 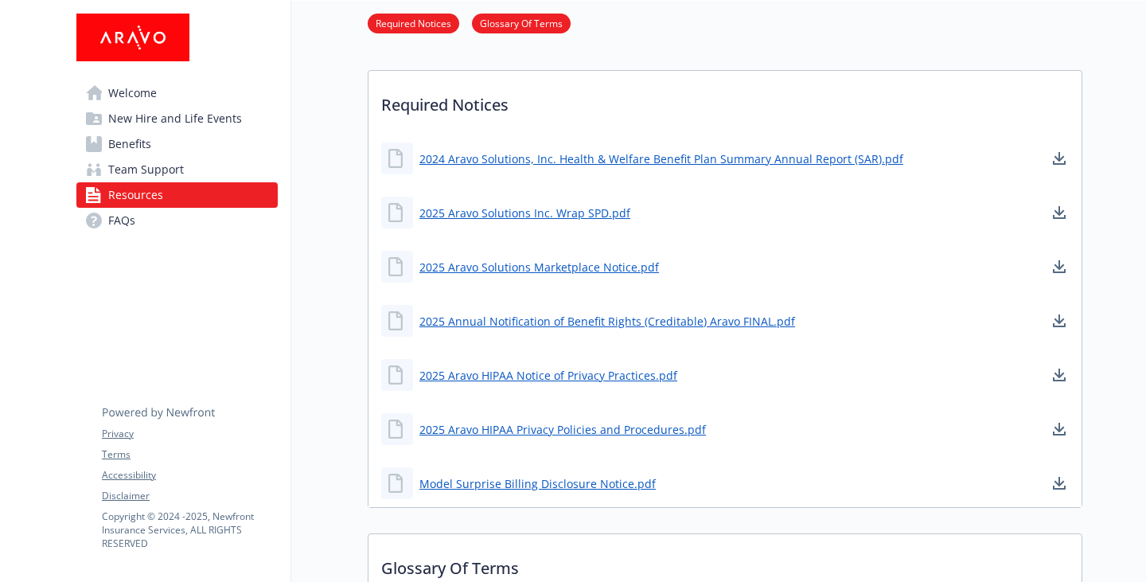 I want to click on a: Glossary Of Terms, so click(x=521, y=22).